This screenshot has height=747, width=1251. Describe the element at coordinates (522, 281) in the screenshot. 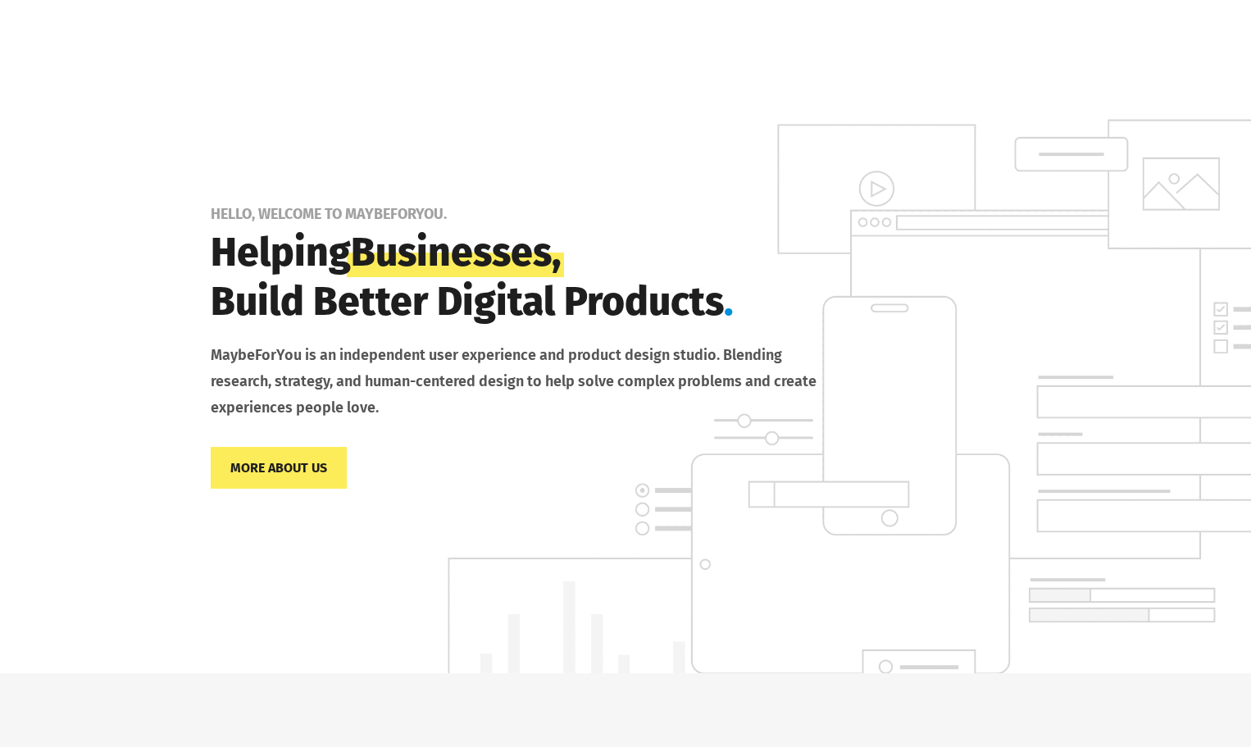

I see `h1: Helping , Build Better Digital Products` at that location.